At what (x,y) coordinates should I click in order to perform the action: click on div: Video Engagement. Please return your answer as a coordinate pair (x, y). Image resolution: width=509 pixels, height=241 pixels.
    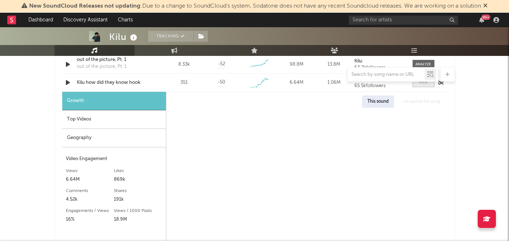
    Looking at the image, I should click on (114, 159).